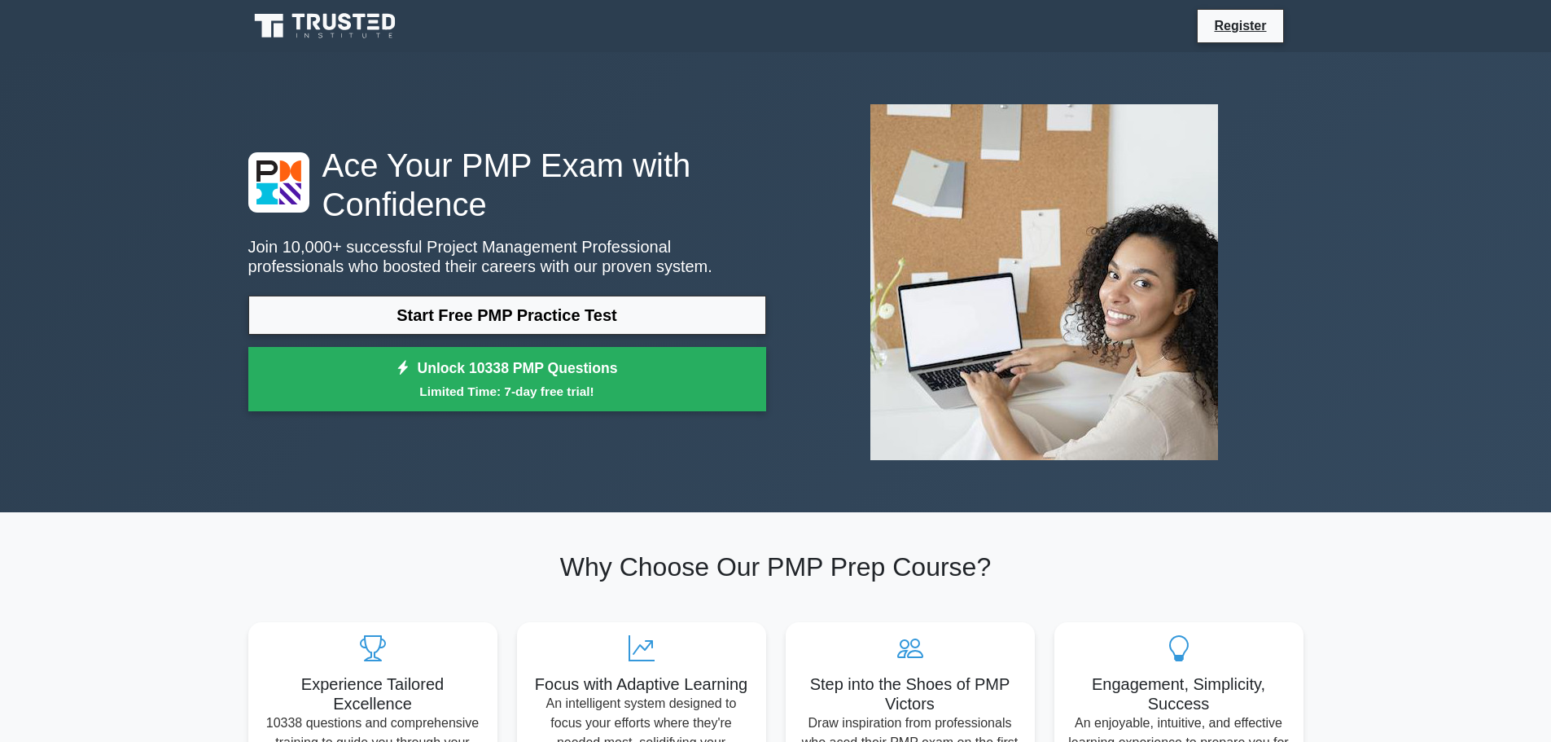  Describe the element at coordinates (507, 379) in the screenshot. I see `a: Unlock 10338 PMP QuestionsLimited Time: 7-day free trial!` at that location.